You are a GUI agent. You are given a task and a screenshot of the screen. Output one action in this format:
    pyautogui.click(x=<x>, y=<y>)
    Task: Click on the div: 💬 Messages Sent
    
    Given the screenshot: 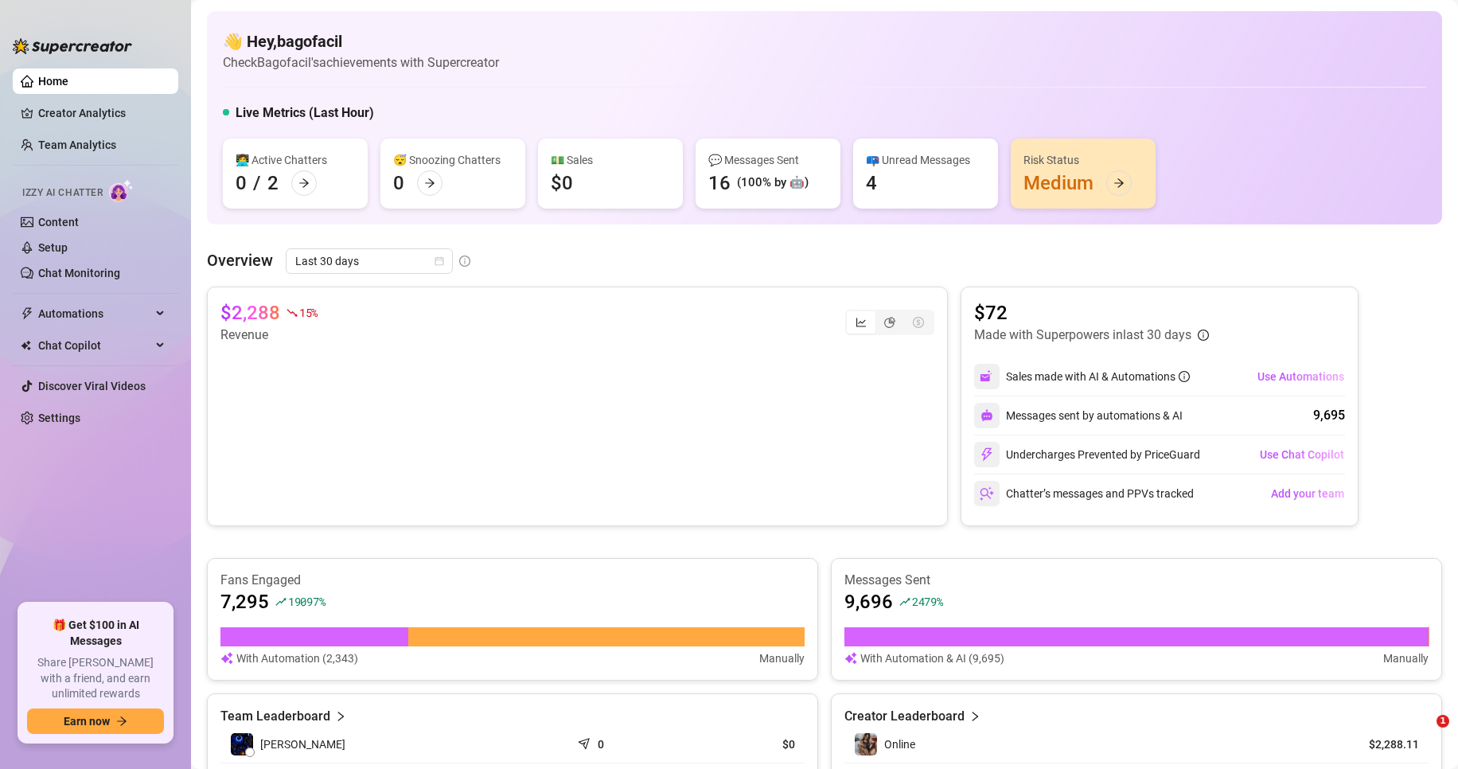 What is the action you would take?
    pyautogui.click(x=768, y=160)
    